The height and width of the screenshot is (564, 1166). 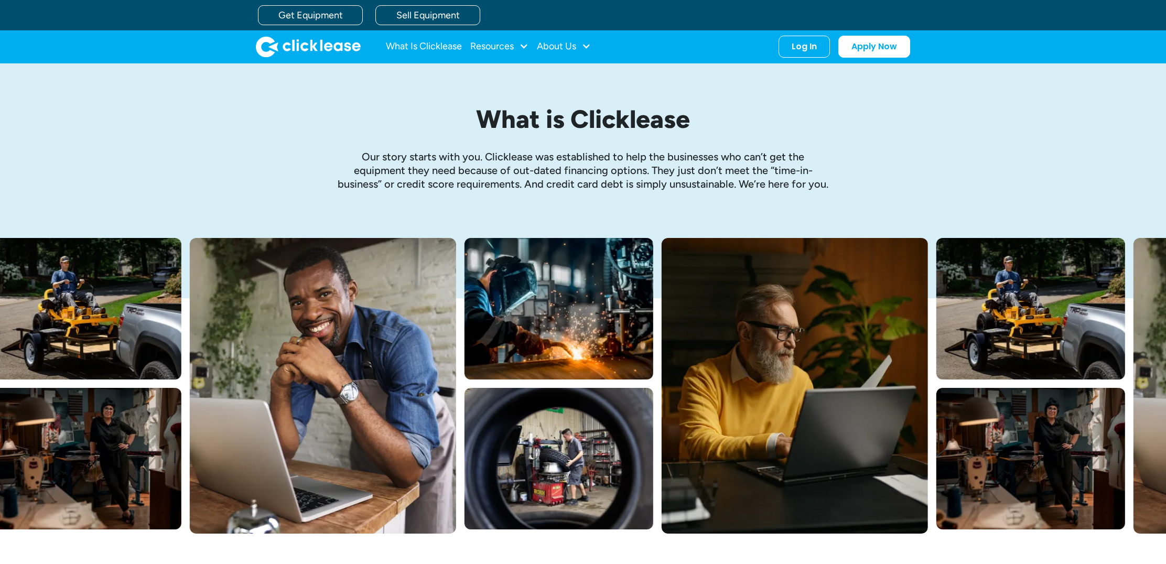 What do you see at coordinates (804, 47) in the screenshot?
I see `div: Log In` at bounding box center [804, 47].